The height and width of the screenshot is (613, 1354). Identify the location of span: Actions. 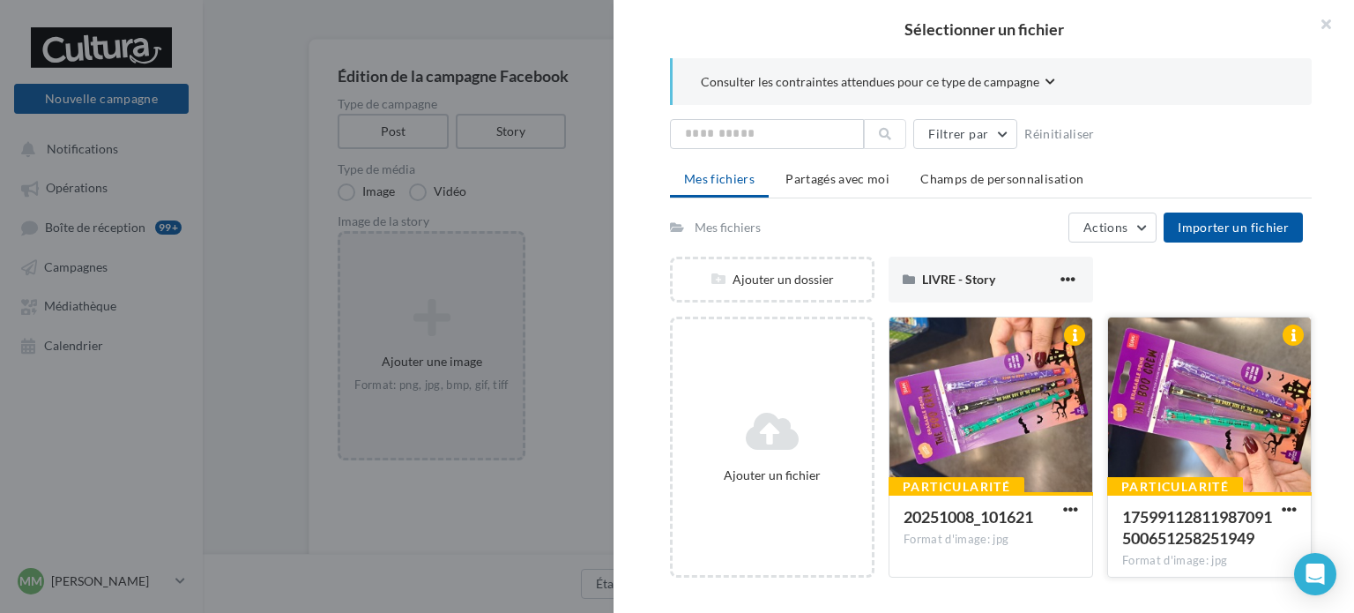
(1106, 227).